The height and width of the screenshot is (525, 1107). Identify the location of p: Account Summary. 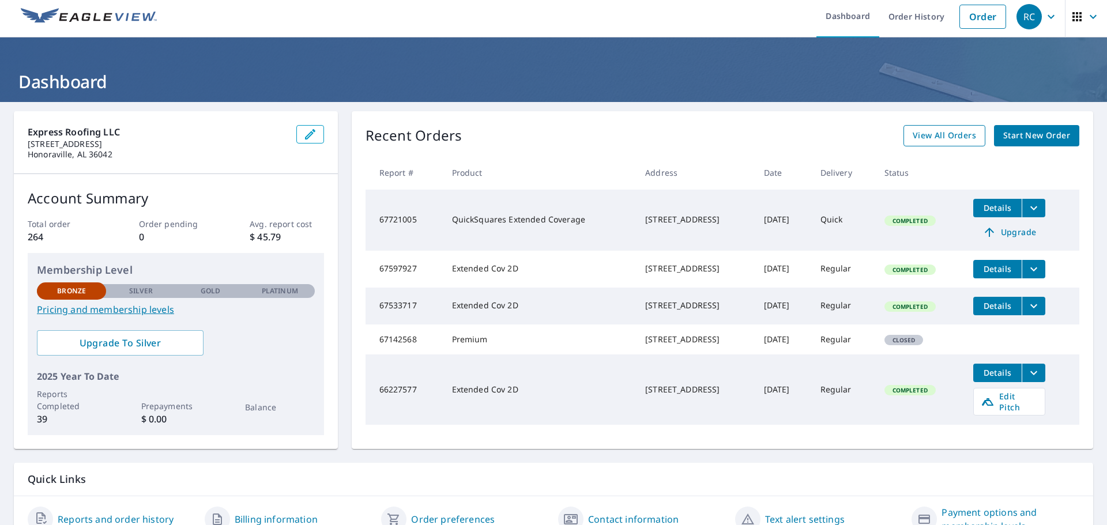
(176, 198).